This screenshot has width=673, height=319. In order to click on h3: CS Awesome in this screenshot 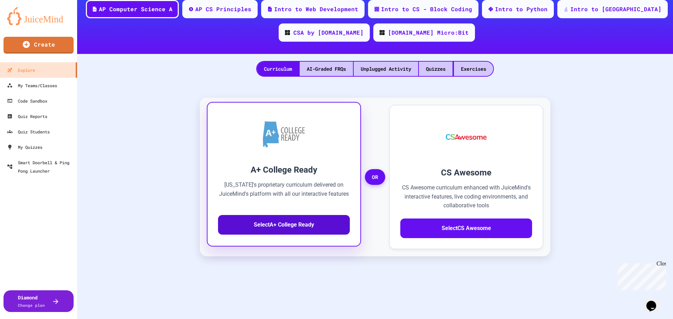, I will do `click(466, 173)`.